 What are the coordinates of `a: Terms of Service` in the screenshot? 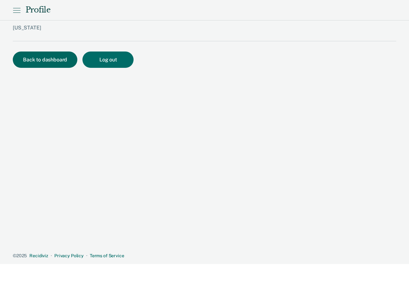 It's located at (107, 255).